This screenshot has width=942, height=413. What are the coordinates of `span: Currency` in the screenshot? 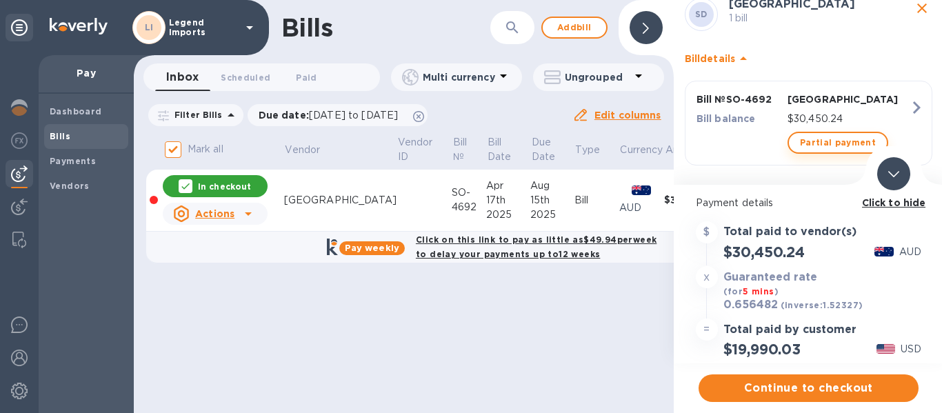 It's located at (641, 150).